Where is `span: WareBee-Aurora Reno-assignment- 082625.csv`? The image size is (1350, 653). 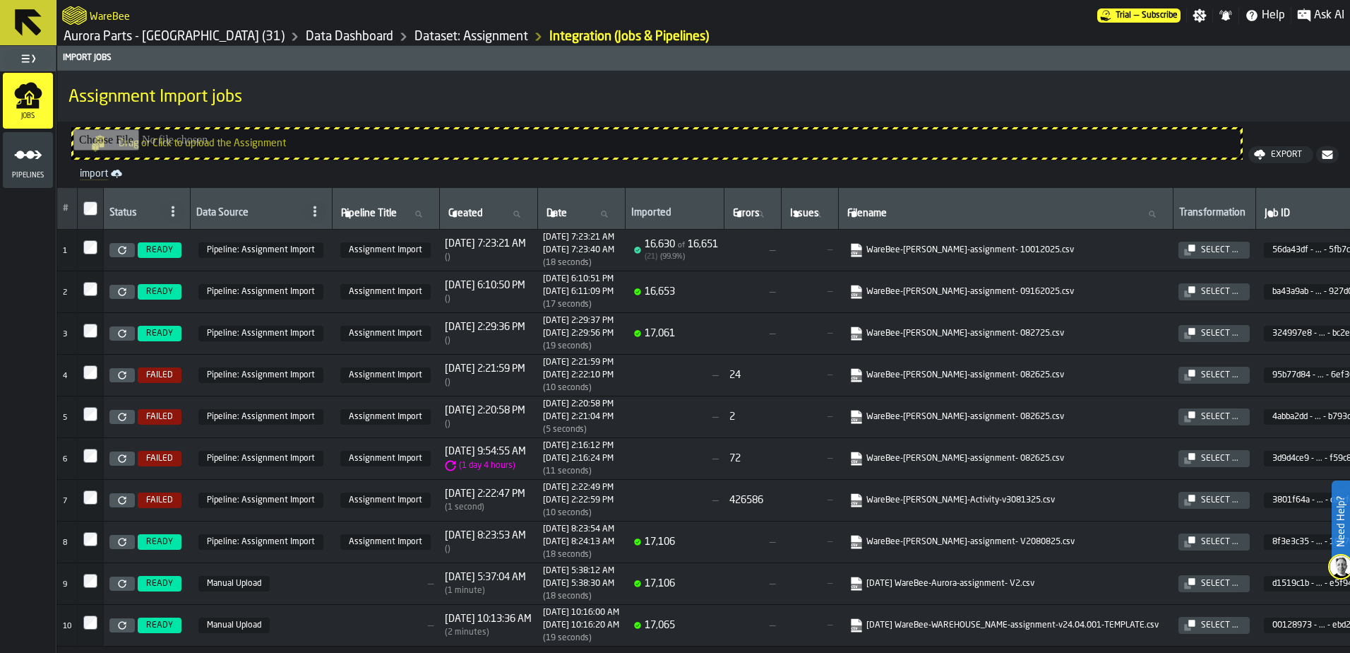 span: WareBee-Aurora Reno-assignment- 082625.csv is located at coordinates (1006, 375).